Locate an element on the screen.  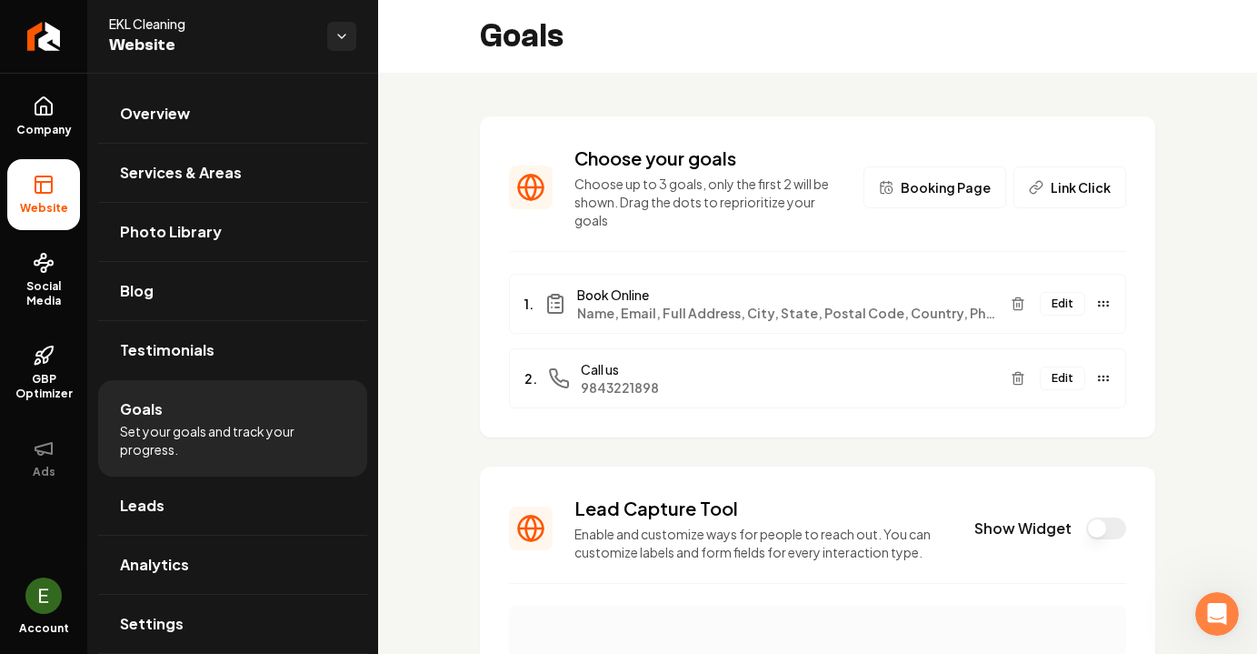
h2: Goals is located at coordinates (522, 36).